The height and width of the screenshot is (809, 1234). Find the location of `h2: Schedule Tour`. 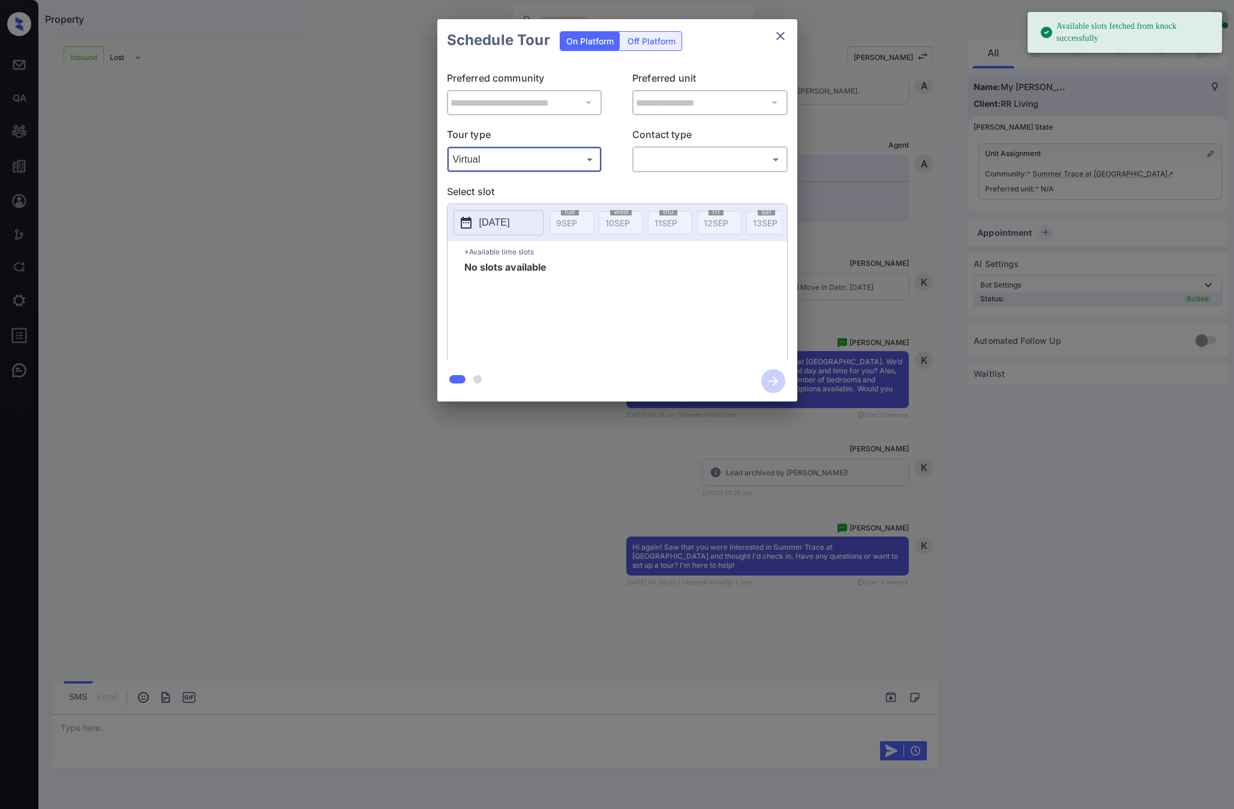

h2: Schedule Tour is located at coordinates (499, 40).